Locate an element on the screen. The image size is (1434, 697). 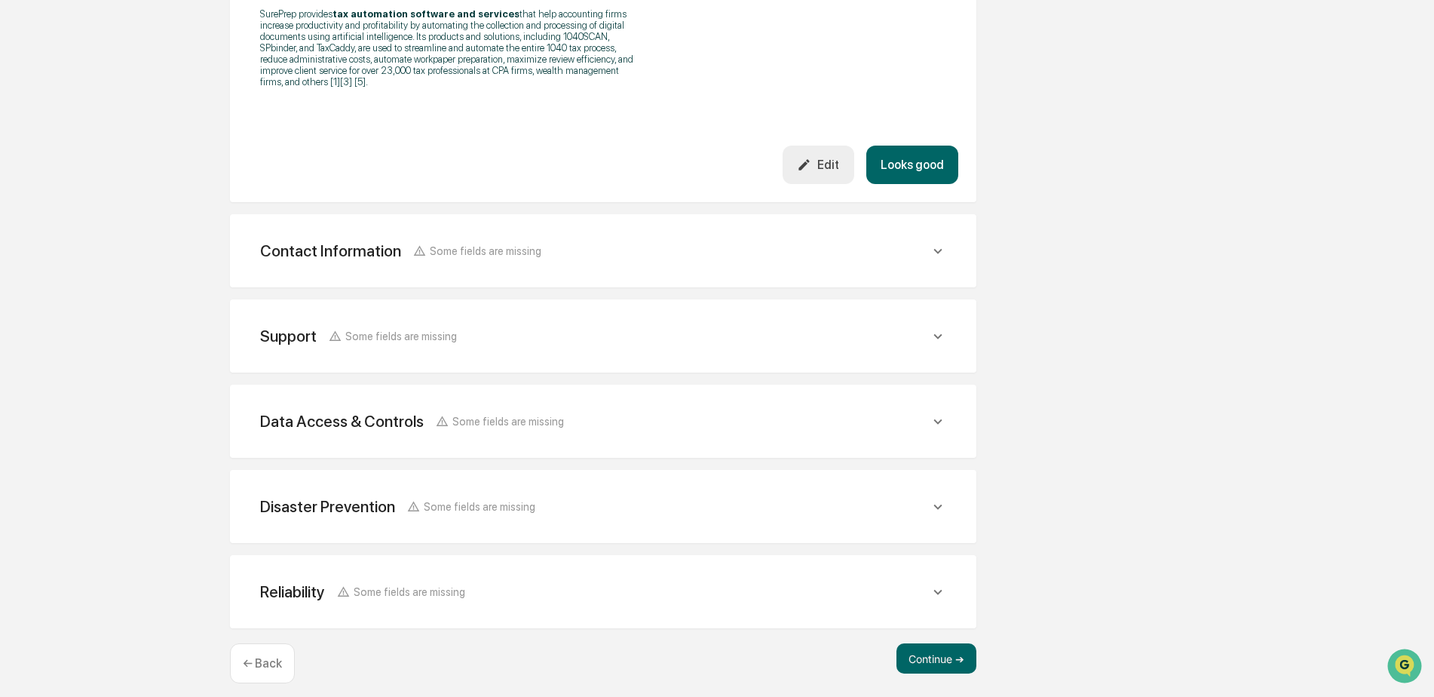
span: Pylon is located at coordinates (166, 379).